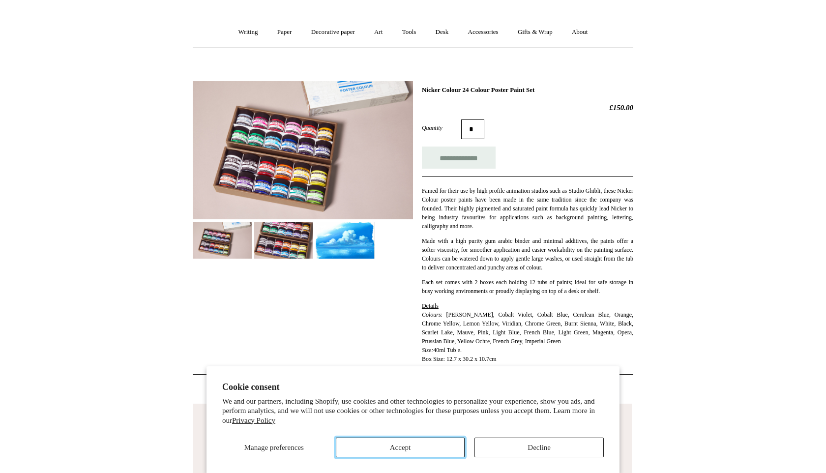 This screenshot has width=826, height=473. Describe the element at coordinates (442, 32) in the screenshot. I see `a: Desk` at that location.